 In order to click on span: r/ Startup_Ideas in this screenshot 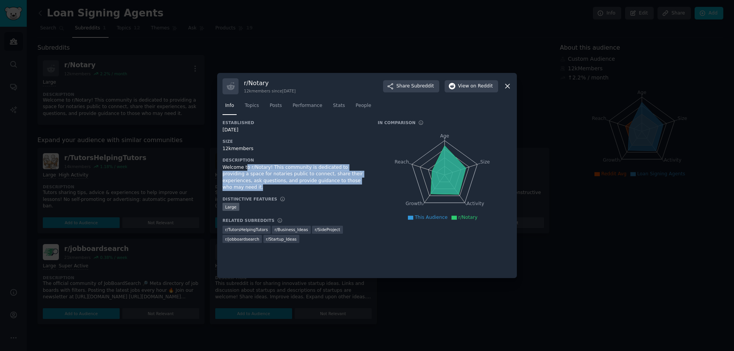, I will do `click(281, 239)`.